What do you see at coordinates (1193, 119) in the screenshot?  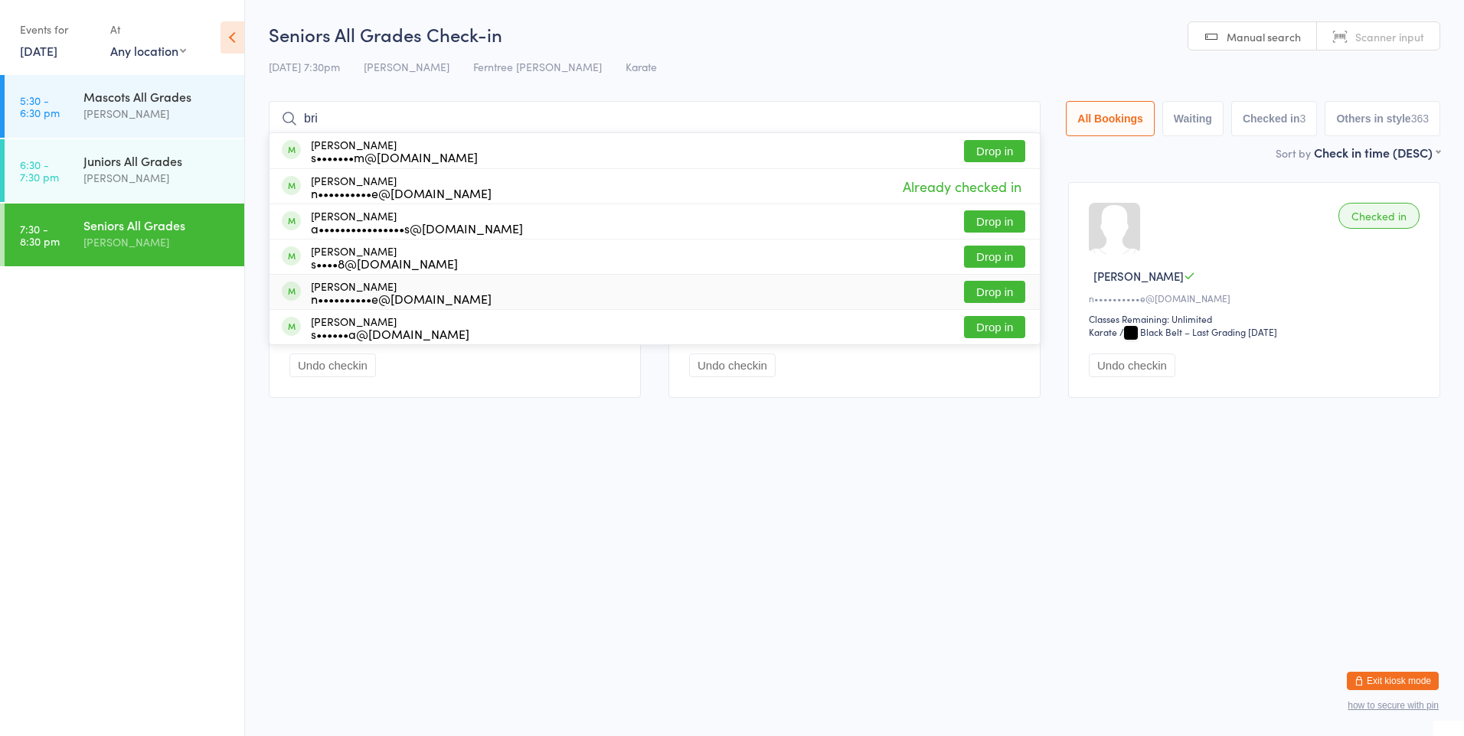 I see `button: Waiting` at bounding box center [1193, 119].